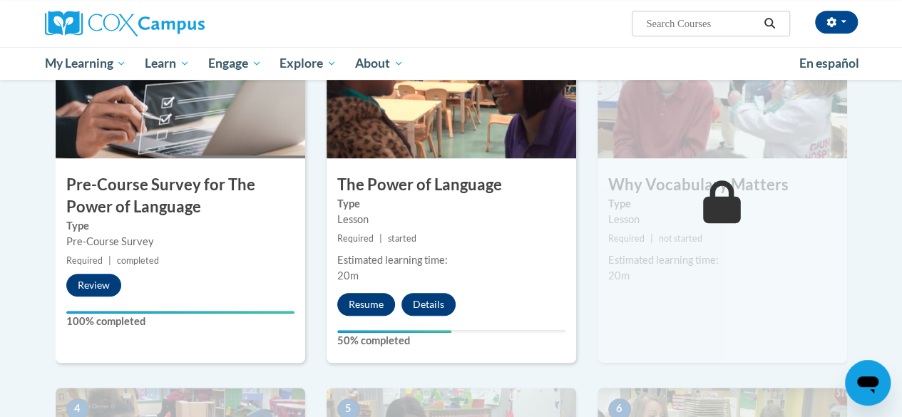  I want to click on span: En español, so click(829, 63).